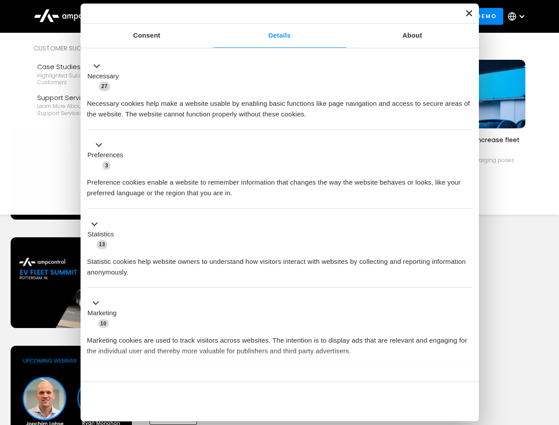  What do you see at coordinates (280, 342) in the screenshot?
I see `div: Marketing cookies are used to track visitors across websites. The intention is to display ads tha...` at bounding box center [280, 342].